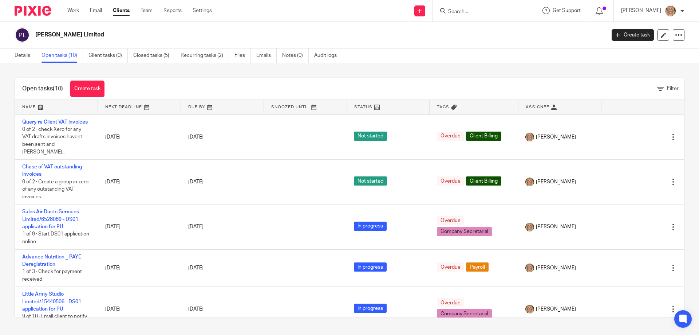 This screenshot has height=335, width=699. Describe the element at coordinates (567, 11) in the screenshot. I see `span: Get Support` at that location.